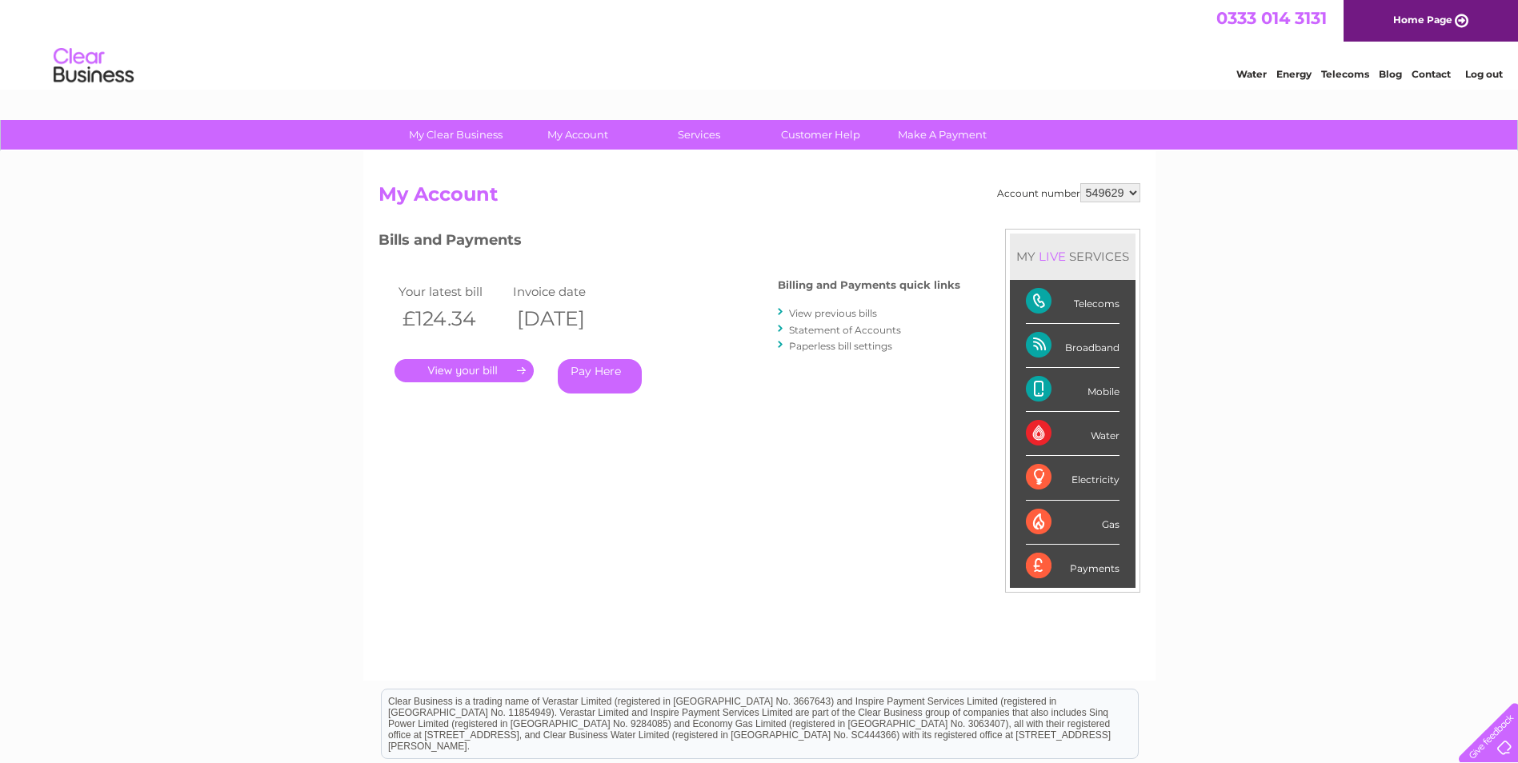  What do you see at coordinates (1072, 390) in the screenshot?
I see `div: Mobile` at bounding box center [1072, 390].